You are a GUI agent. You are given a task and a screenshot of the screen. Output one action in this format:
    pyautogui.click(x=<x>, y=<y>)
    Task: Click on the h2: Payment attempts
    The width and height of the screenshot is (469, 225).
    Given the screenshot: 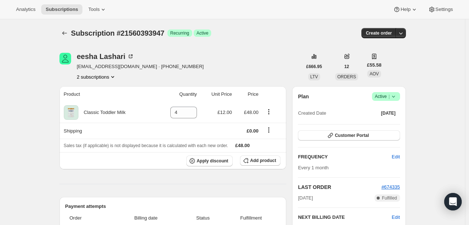 What is the action you would take?
    pyautogui.click(x=173, y=207)
    